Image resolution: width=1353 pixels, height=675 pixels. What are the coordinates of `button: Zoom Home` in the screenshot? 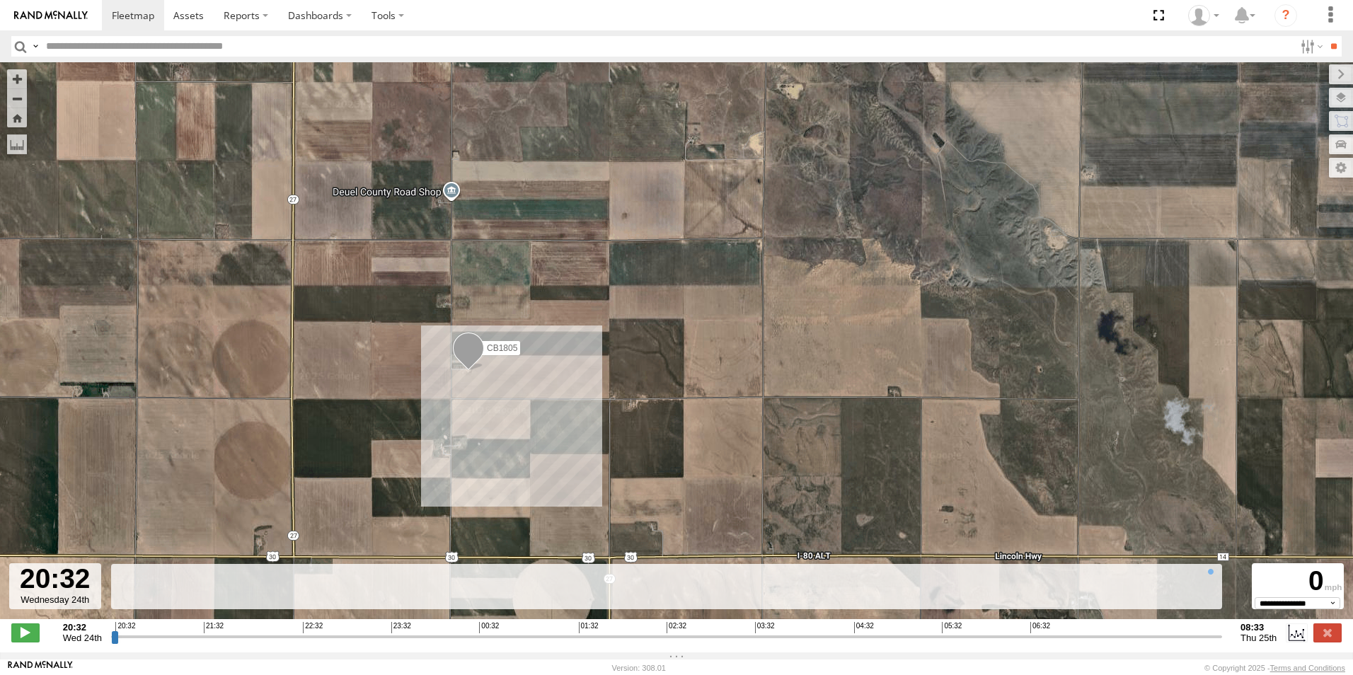 It's located at (17, 117).